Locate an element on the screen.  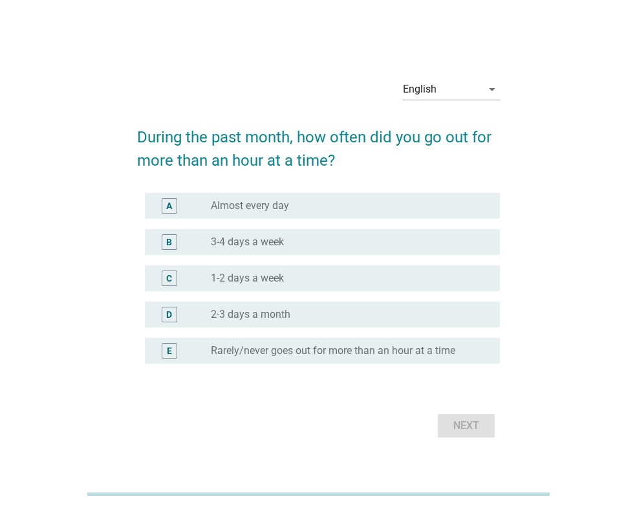
label: 1-2 days a week is located at coordinates (247, 278).